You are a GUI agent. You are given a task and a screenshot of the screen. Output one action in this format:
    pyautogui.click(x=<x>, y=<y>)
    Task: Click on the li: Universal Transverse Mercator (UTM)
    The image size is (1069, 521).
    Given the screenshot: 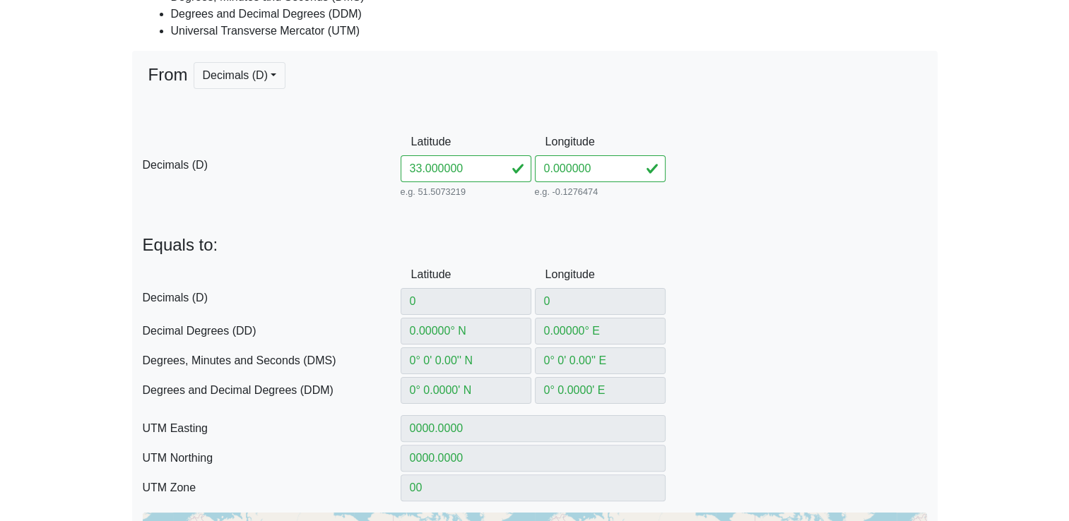 What is the action you would take?
    pyautogui.click(x=549, y=31)
    